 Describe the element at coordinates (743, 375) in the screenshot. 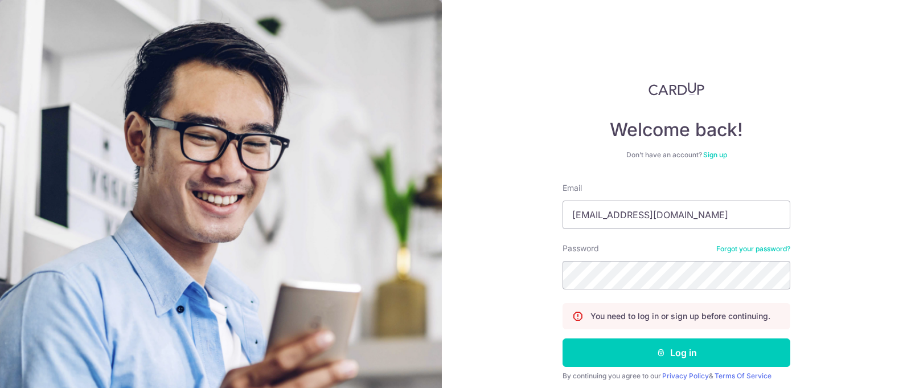

I see `a: Terms Of Service` at that location.